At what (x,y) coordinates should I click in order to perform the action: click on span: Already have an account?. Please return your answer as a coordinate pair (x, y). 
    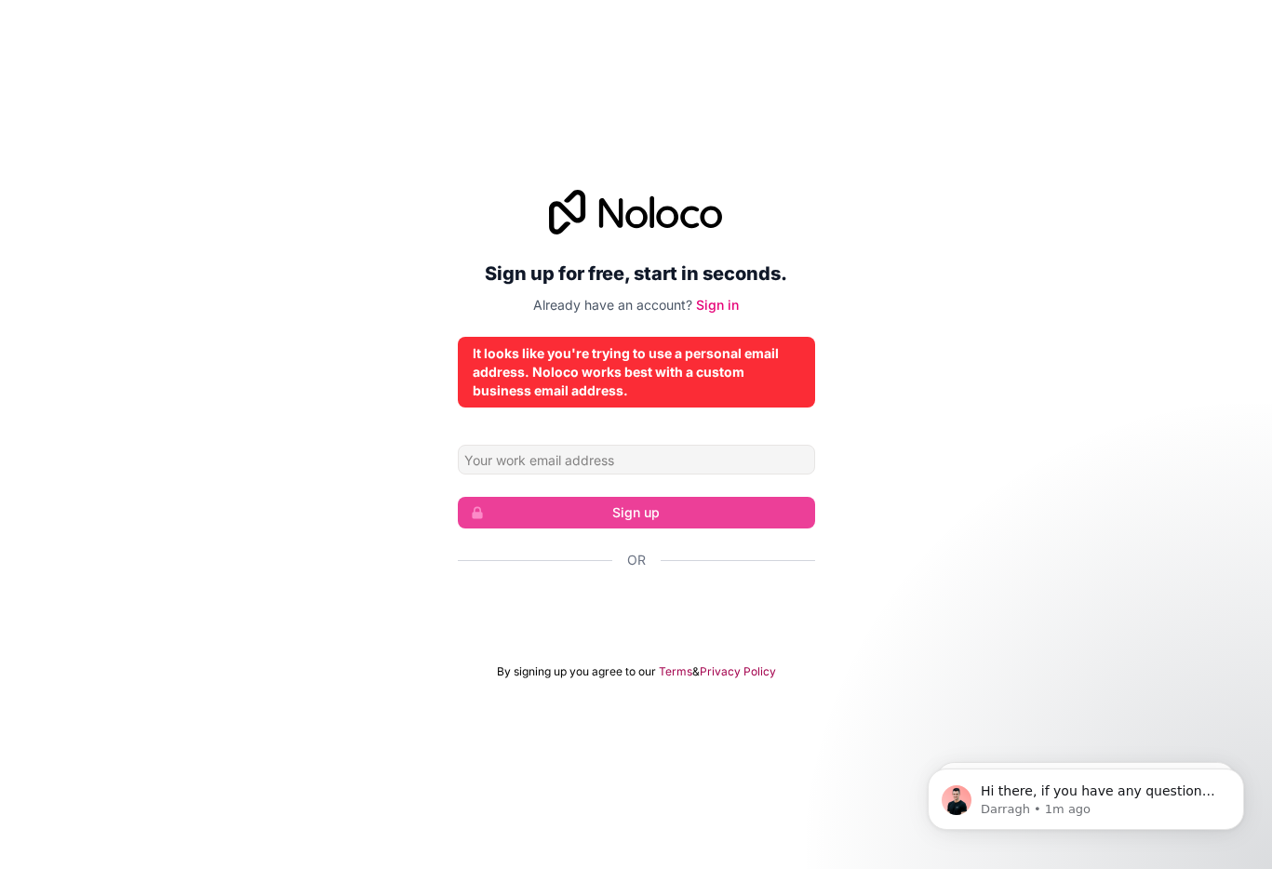
    Looking at the image, I should click on (612, 304).